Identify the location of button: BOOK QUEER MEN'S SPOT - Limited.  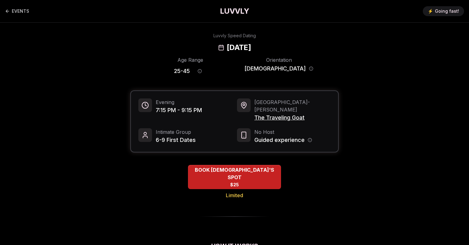
(235, 177).